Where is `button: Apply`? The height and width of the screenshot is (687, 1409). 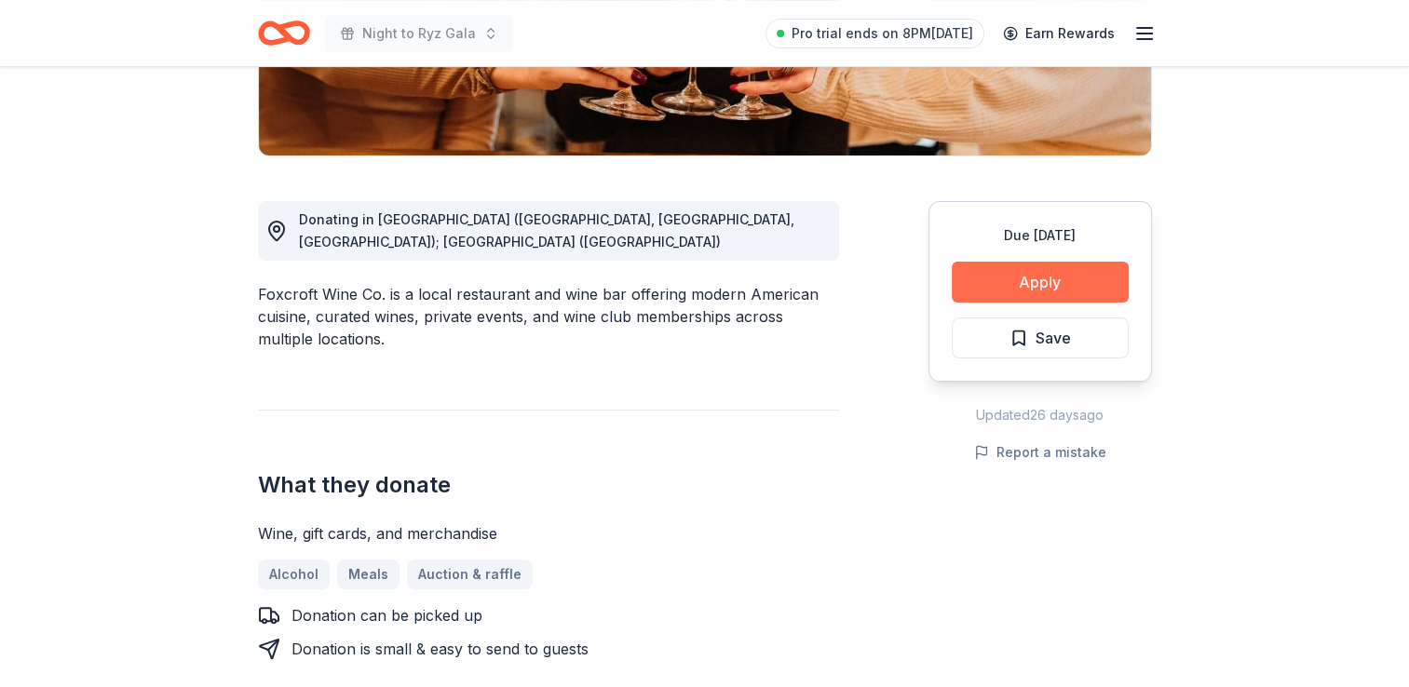 button: Apply is located at coordinates (1041, 282).